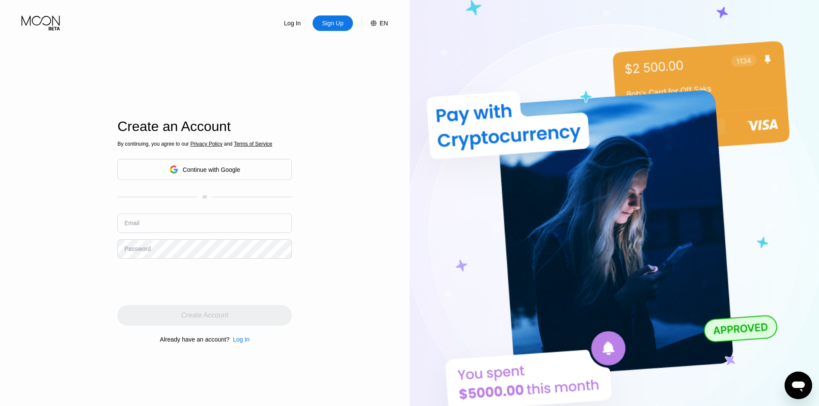  What do you see at coordinates (333, 23) in the screenshot?
I see `div: Sign Up` at bounding box center [333, 23].